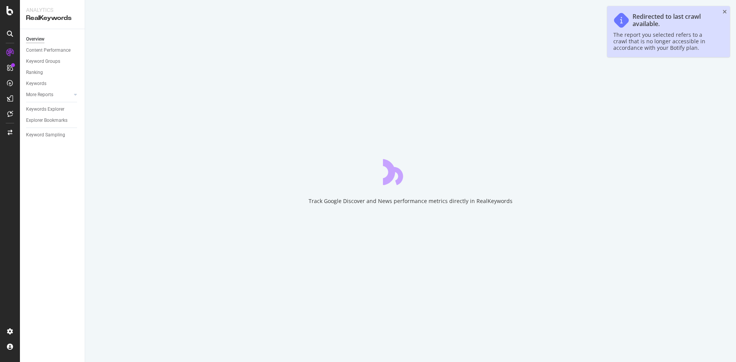 This screenshot has height=362, width=736. What do you see at coordinates (674, 20) in the screenshot?
I see `div: Redirected to last crawl available.` at bounding box center [674, 20].